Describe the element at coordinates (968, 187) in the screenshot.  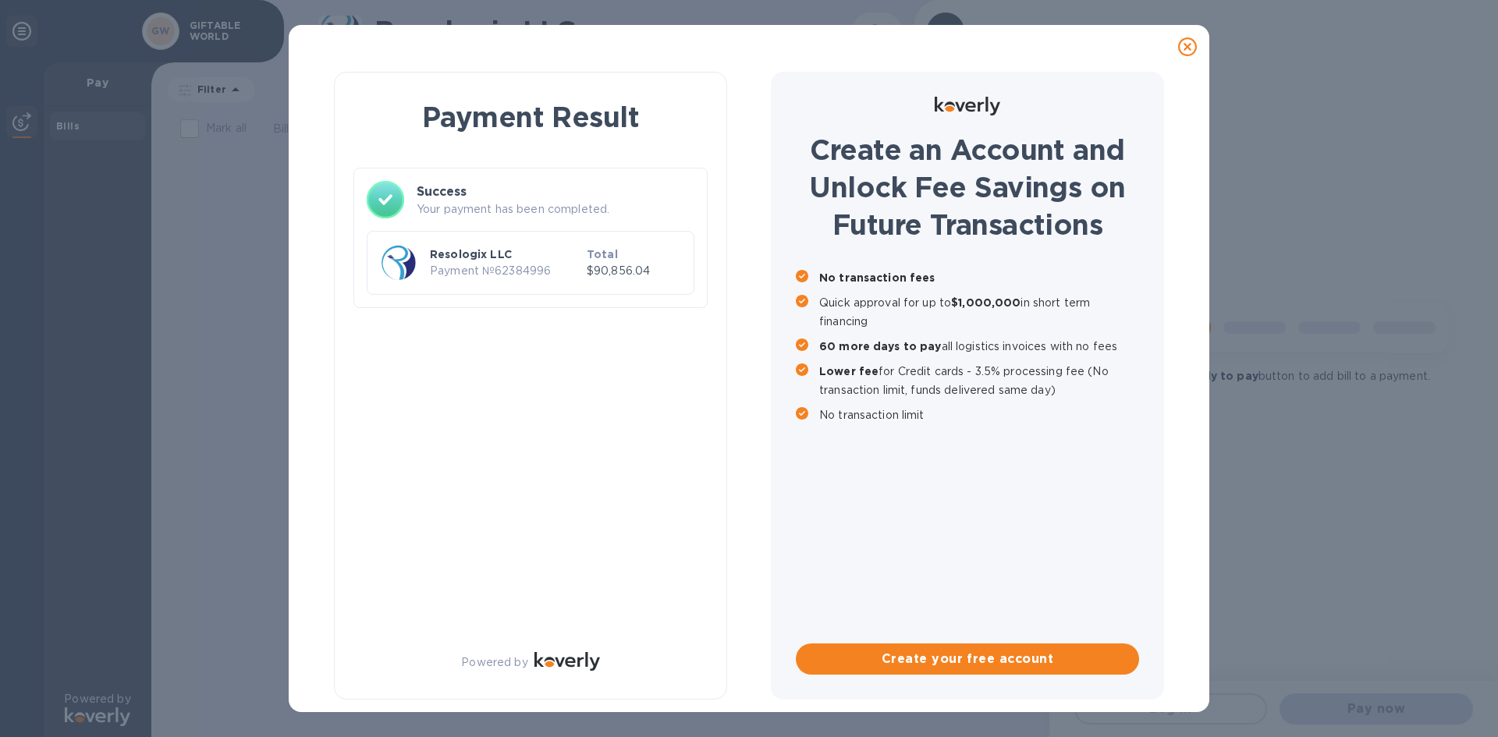
I see `h1: Create an Account and Unlock Fee Savings on Future Transactions` at that location.